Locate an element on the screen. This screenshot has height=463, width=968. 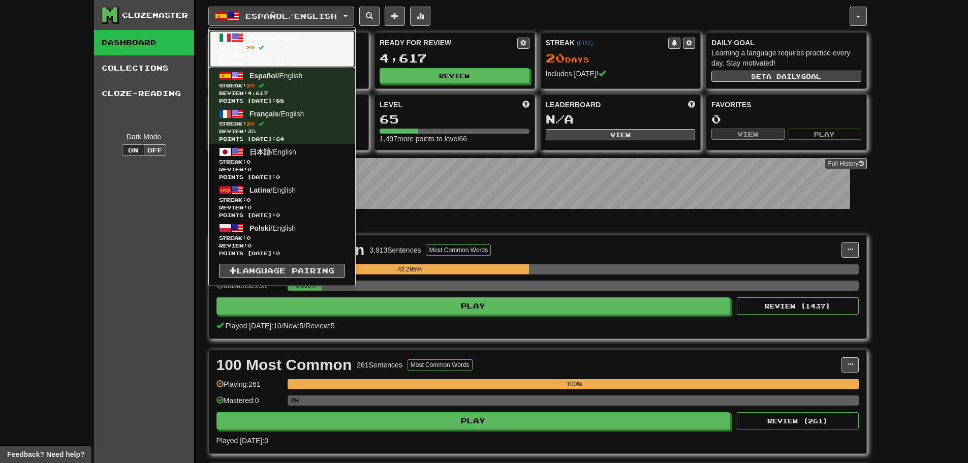
div: 261 Sentences is located at coordinates (379, 365).